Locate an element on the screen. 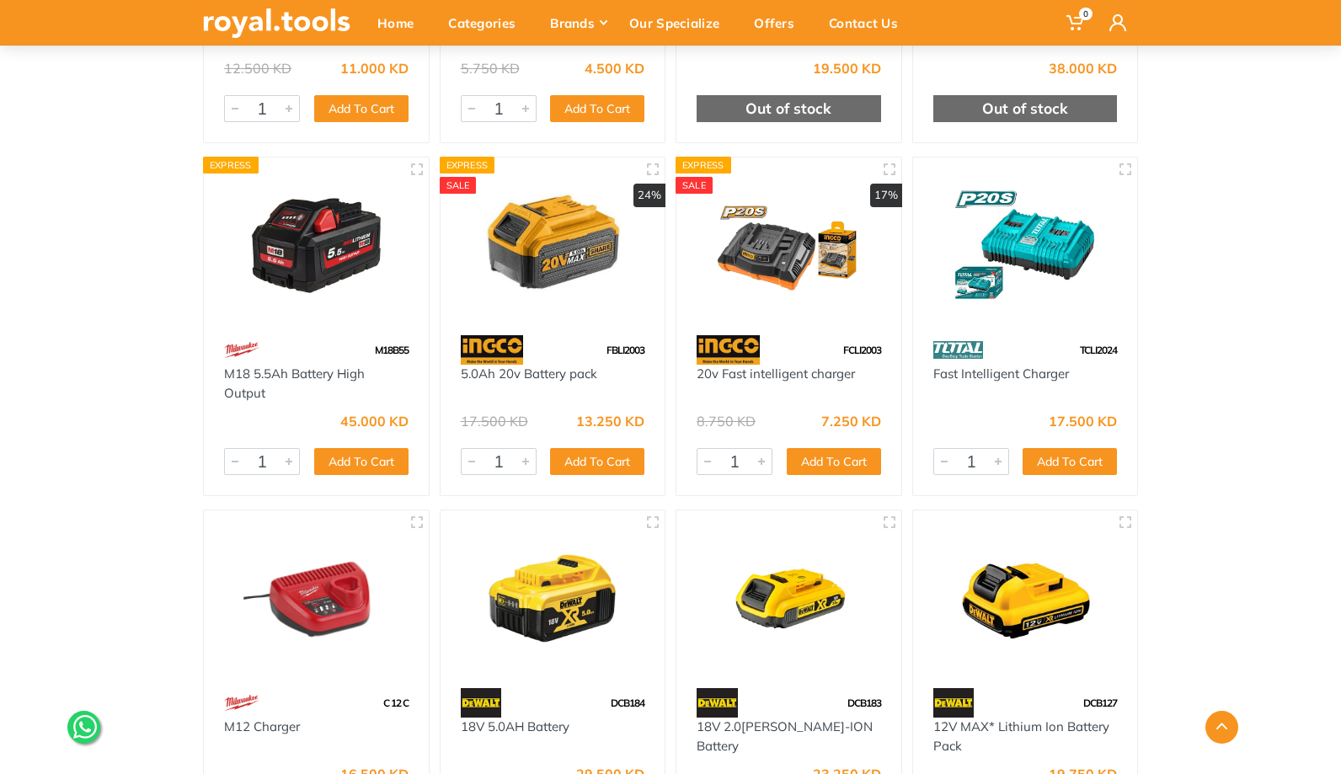 The image size is (1341, 774). a: 12V MAX* Lithium Ion Battery Pack is located at coordinates (1021, 736).